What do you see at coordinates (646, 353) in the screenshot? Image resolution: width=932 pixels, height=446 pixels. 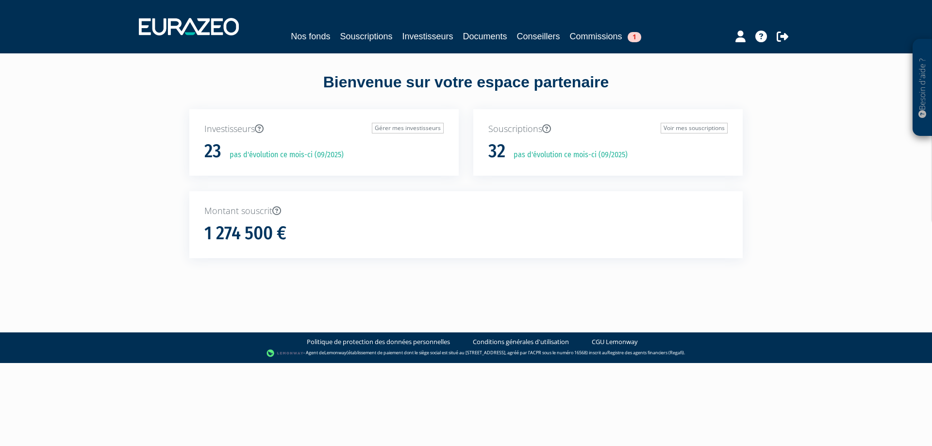 I see `a: Registre des agents financiers (Regafi)` at bounding box center [646, 353].